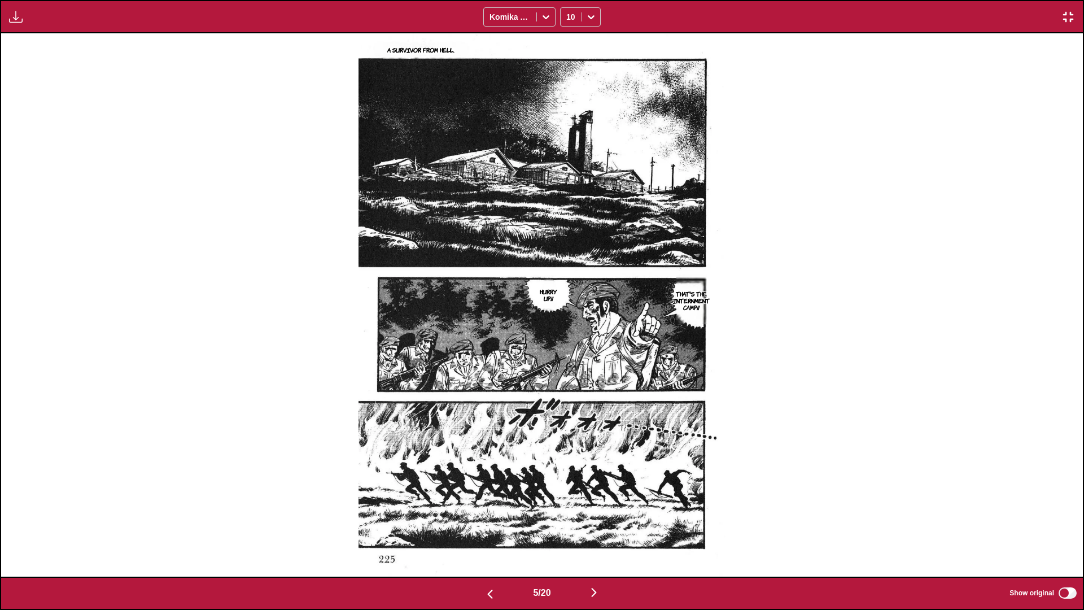 The height and width of the screenshot is (610, 1084). Describe the element at coordinates (548, 295) in the screenshot. I see `p: Hurry up!!` at that location.